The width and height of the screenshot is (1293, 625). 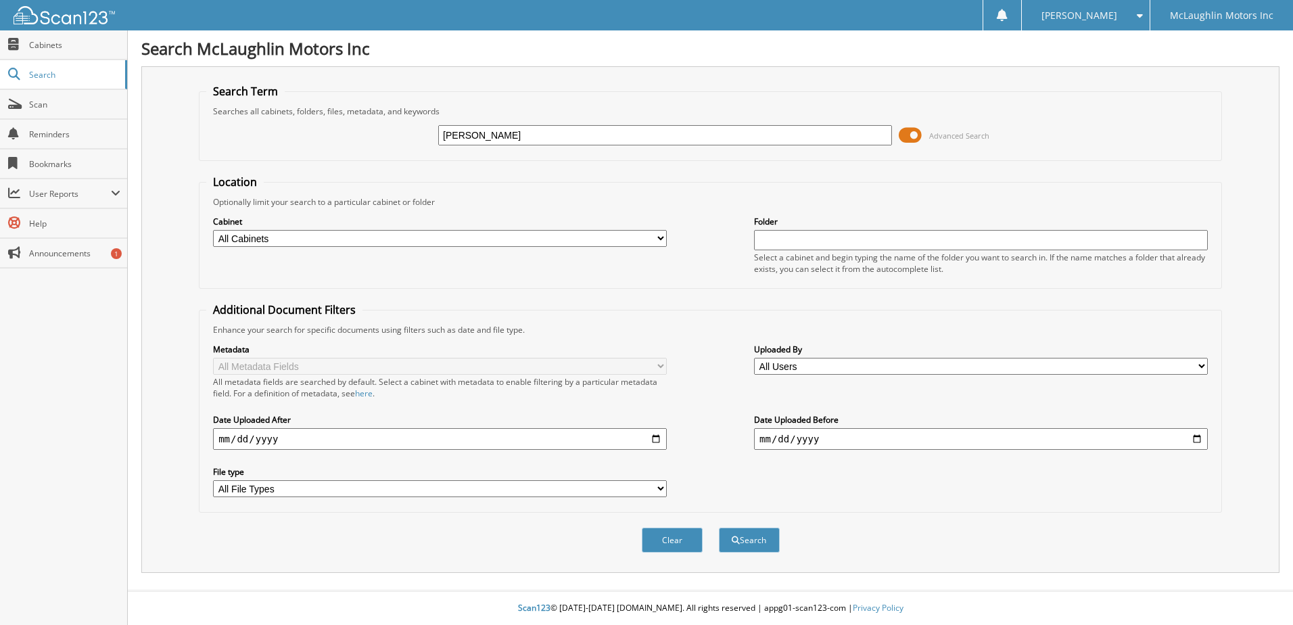 What do you see at coordinates (749, 540) in the screenshot?
I see `button: Search` at bounding box center [749, 540].